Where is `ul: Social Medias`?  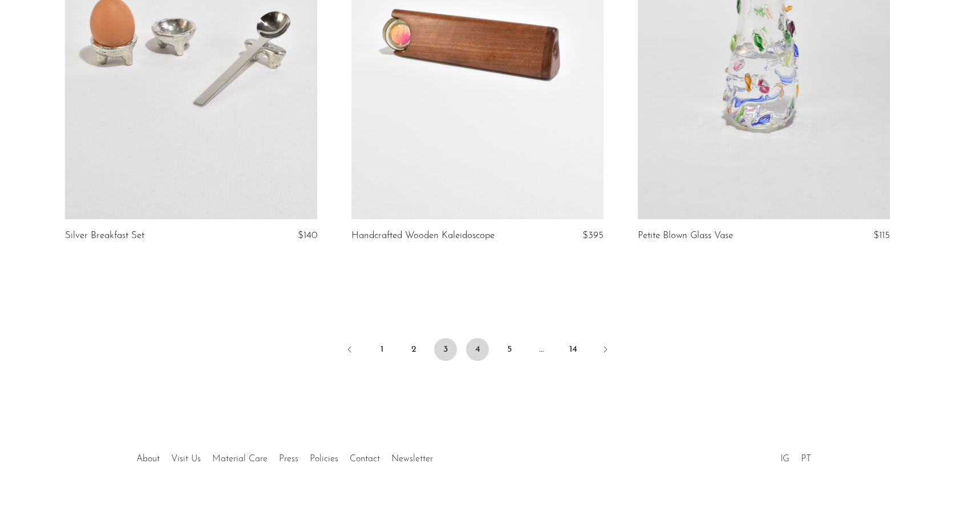
ul: Social Medias is located at coordinates (796, 456).